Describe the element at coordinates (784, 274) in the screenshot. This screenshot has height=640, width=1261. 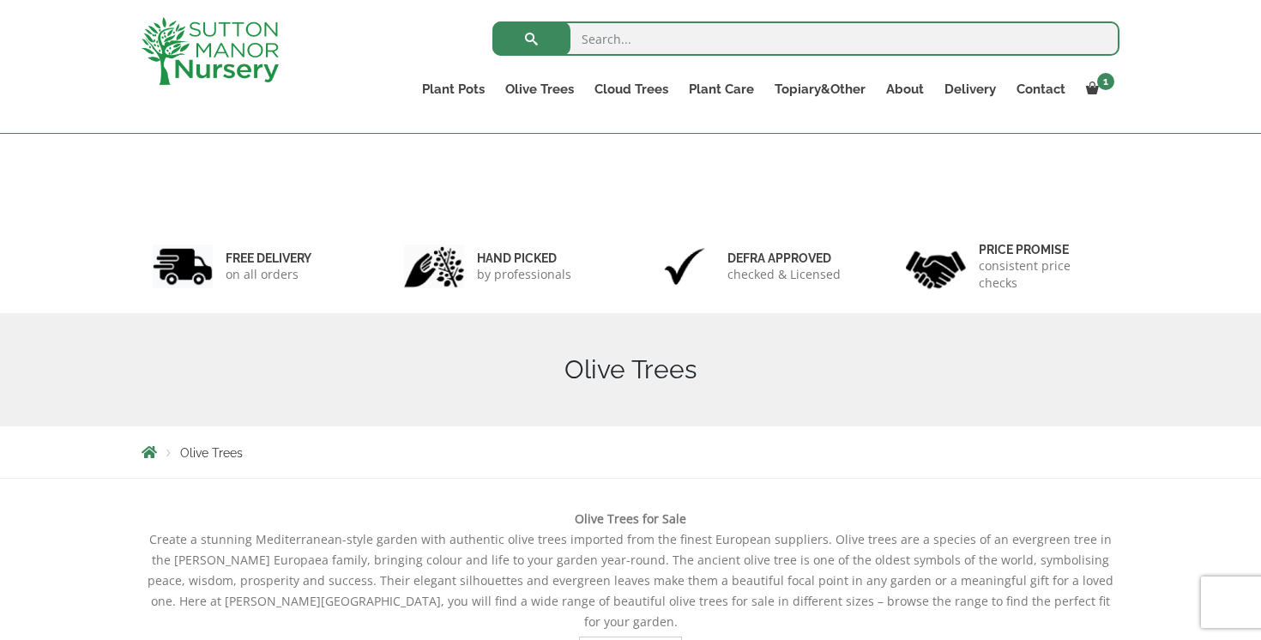
I see `p: checked & Licensed` at that location.